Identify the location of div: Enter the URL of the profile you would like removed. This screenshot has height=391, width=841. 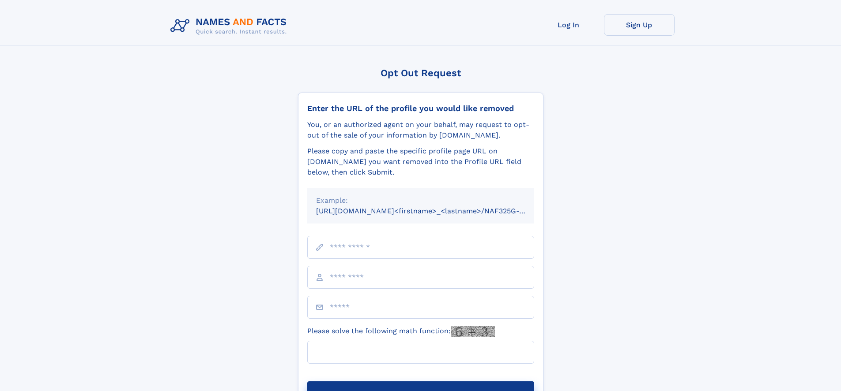
(421, 109).